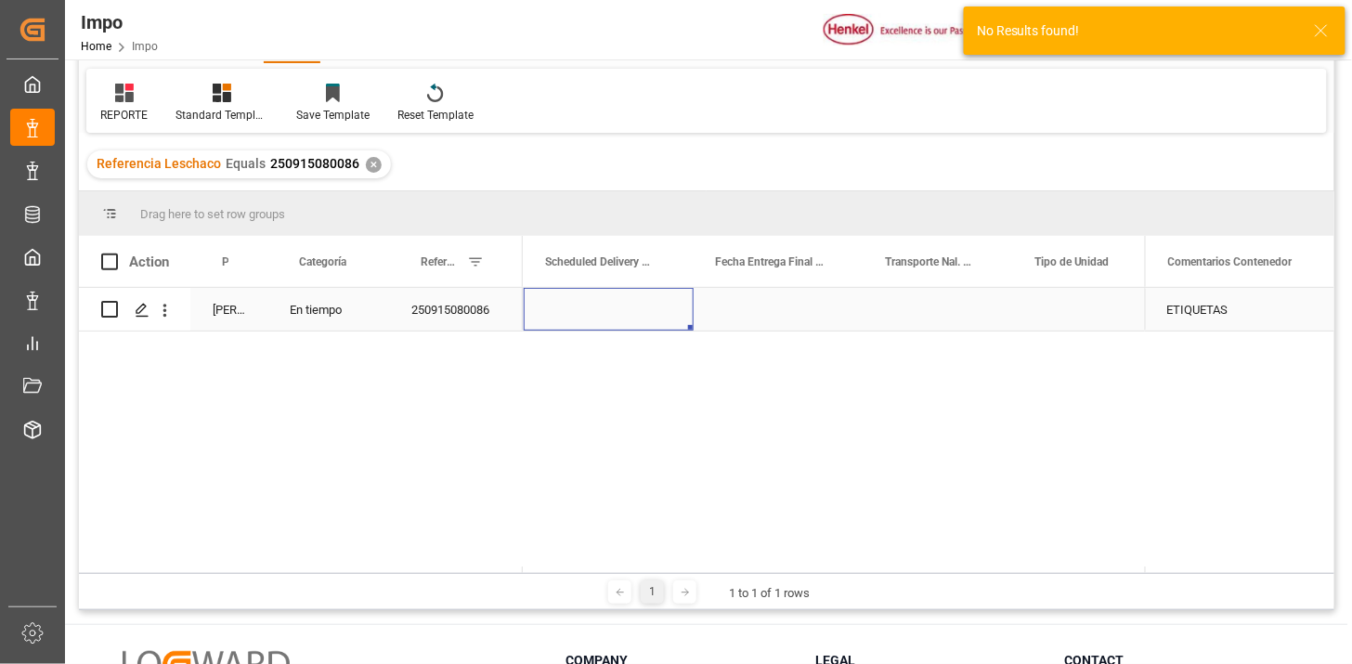 The height and width of the screenshot is (664, 1352). Describe the element at coordinates (322, 262) in the screenshot. I see `span: Categoría` at that location.